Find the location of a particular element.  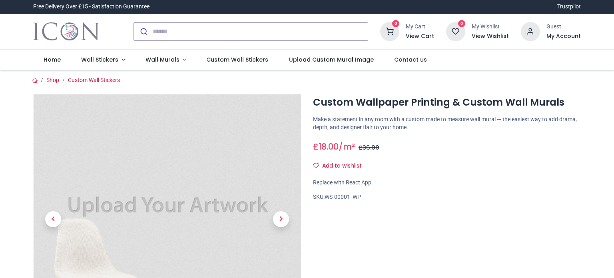

span: Contact us is located at coordinates (411, 60).